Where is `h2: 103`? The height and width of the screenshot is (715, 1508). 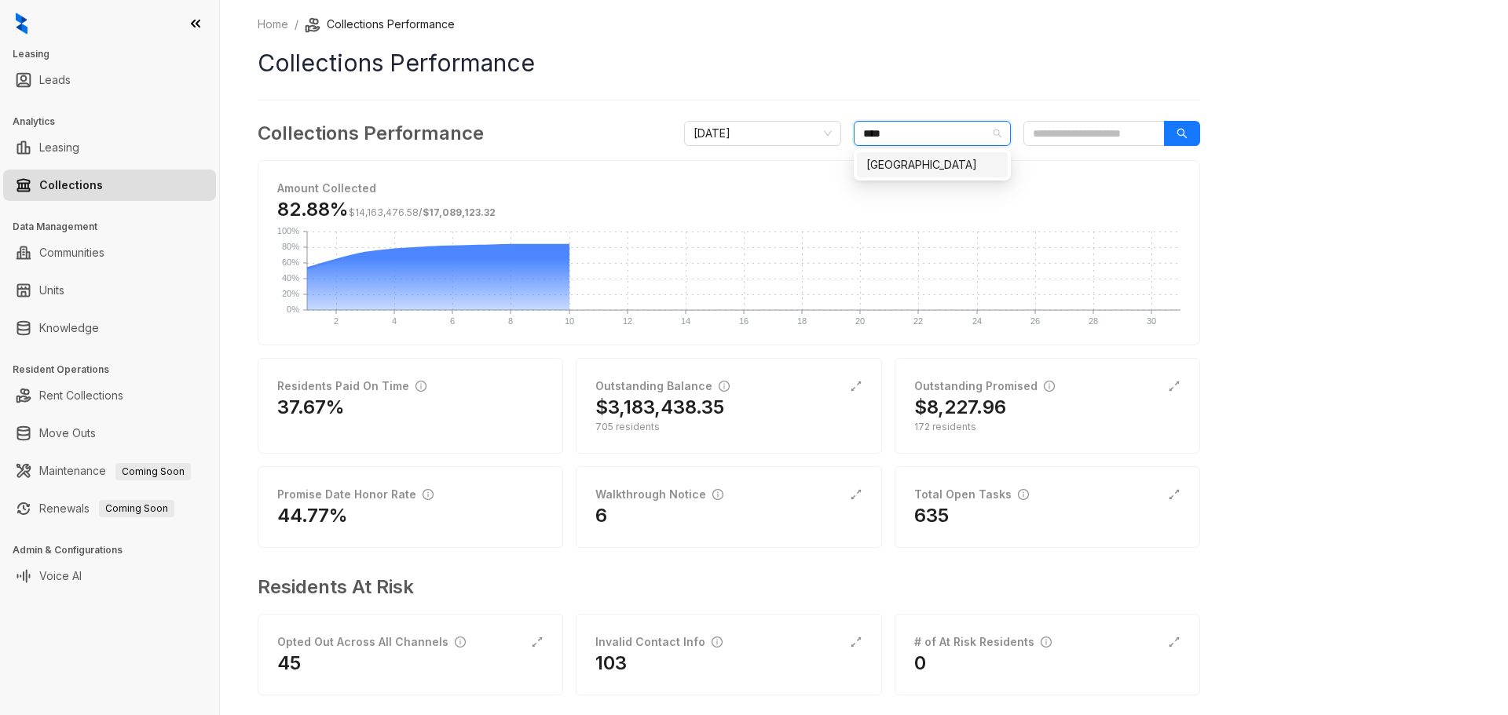 h2: 103 is located at coordinates (611, 664).